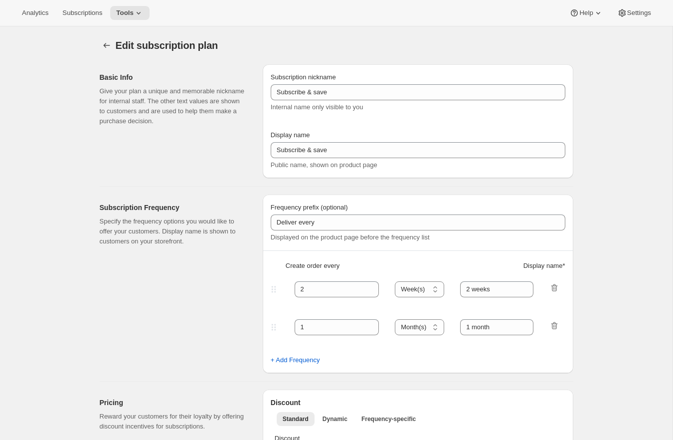 The image size is (673, 440). What do you see at coordinates (586, 13) in the screenshot?
I see `button: Help` at bounding box center [586, 13].